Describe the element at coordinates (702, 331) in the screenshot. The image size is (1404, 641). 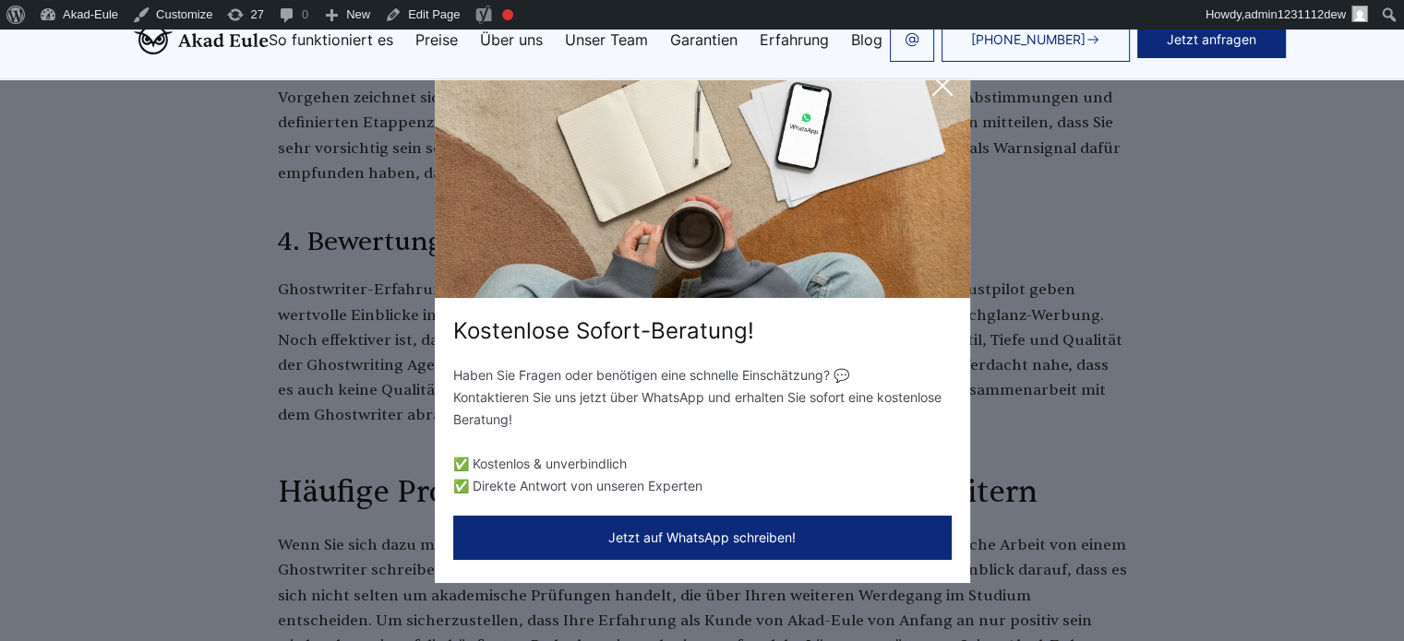
I see `div: Kostenlose Sofort-Beratung!` at that location.